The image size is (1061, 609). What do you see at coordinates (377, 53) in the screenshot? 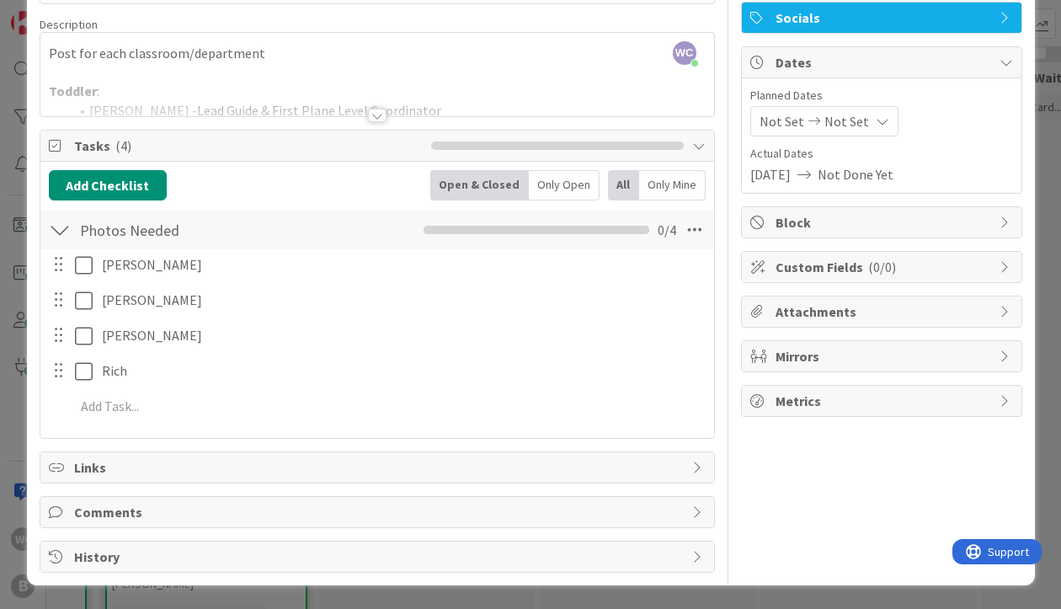
I see `p: Post for each classroom/department` at bounding box center [377, 53].